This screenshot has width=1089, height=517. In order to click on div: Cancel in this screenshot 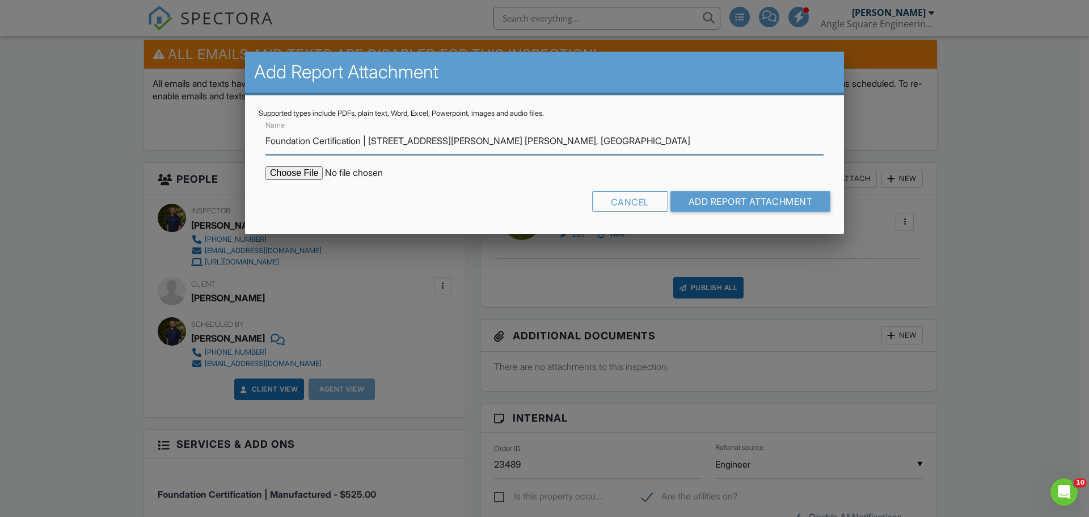, I will do `click(630, 201)`.